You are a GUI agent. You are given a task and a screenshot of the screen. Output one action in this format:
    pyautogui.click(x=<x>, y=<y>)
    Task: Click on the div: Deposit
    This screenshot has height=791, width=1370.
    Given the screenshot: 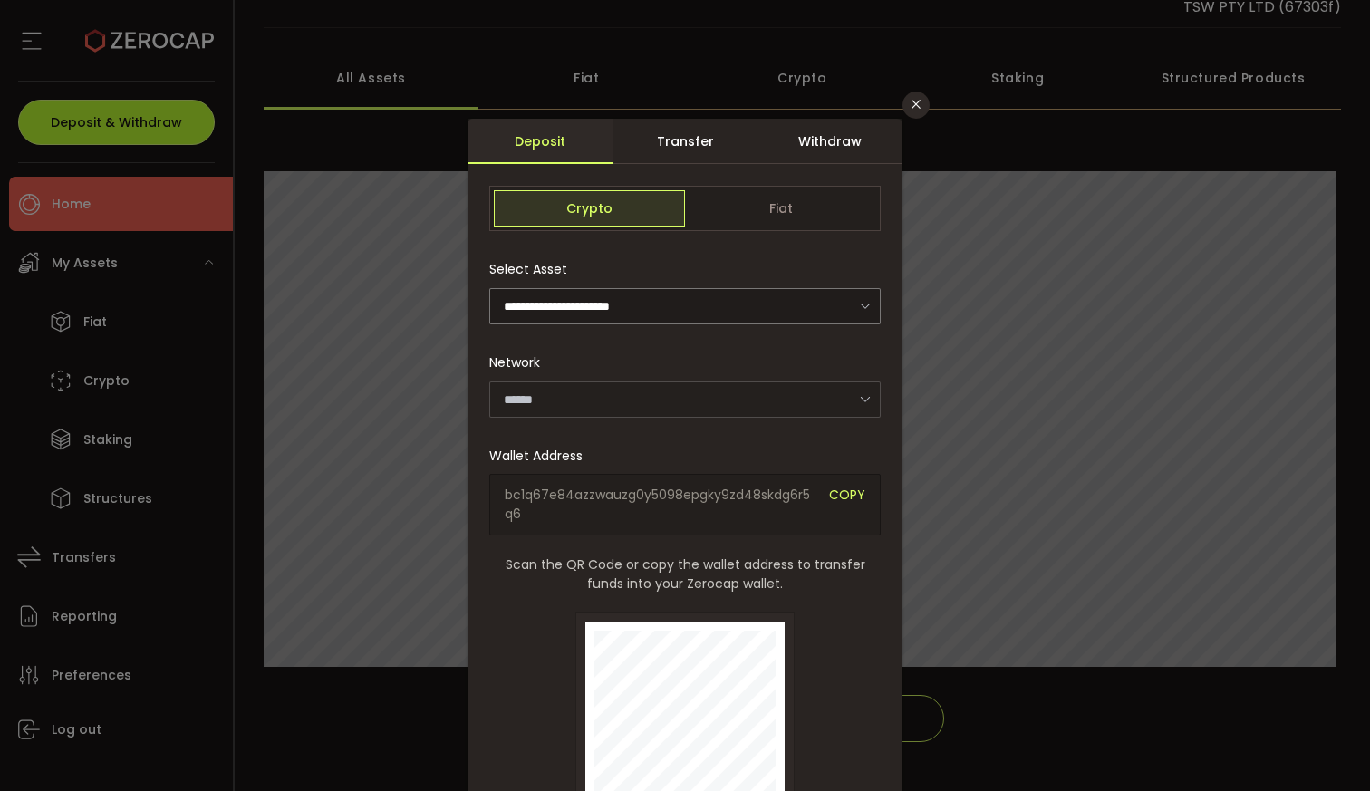 What is the action you would take?
    pyautogui.click(x=540, y=141)
    